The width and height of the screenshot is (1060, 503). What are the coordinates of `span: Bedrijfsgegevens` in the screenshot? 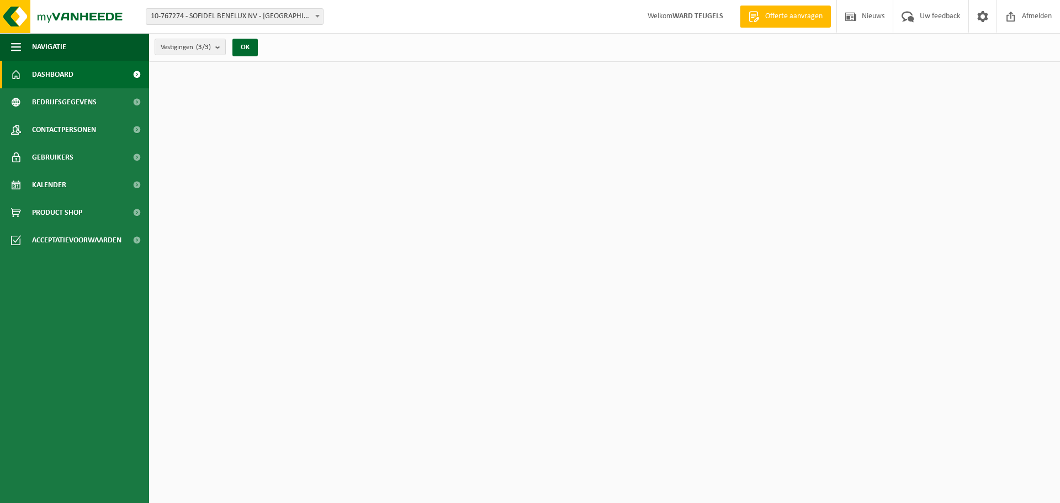 It's located at (64, 102).